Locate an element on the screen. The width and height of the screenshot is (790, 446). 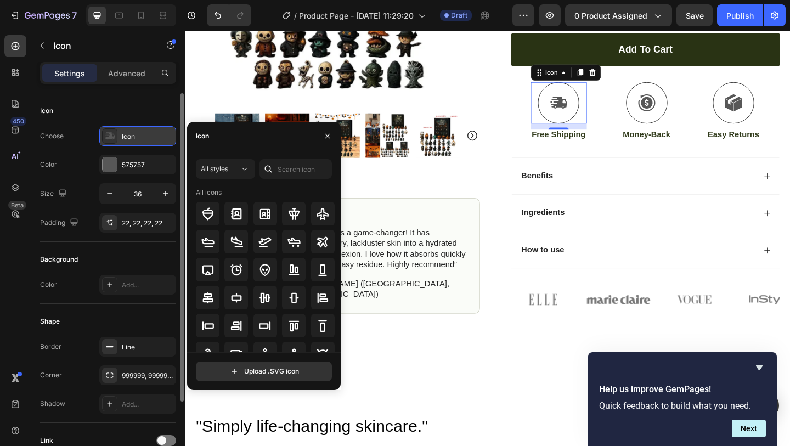
div: Help us improve GemPages! is located at coordinates (683, 399).